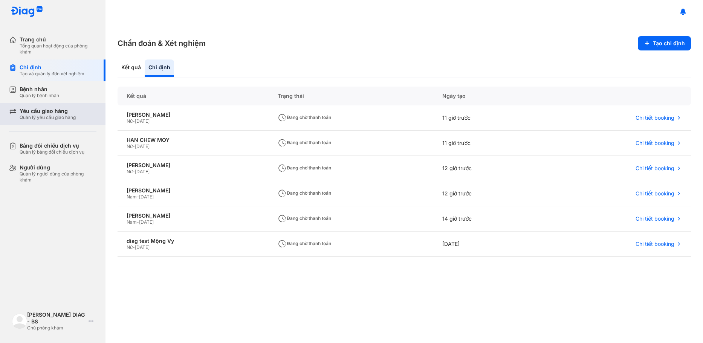 This screenshot has height=343, width=703. Describe the element at coordinates (52, 152) in the screenshot. I see `div: Quản lý bảng đối chiếu dịch vụ` at that location.